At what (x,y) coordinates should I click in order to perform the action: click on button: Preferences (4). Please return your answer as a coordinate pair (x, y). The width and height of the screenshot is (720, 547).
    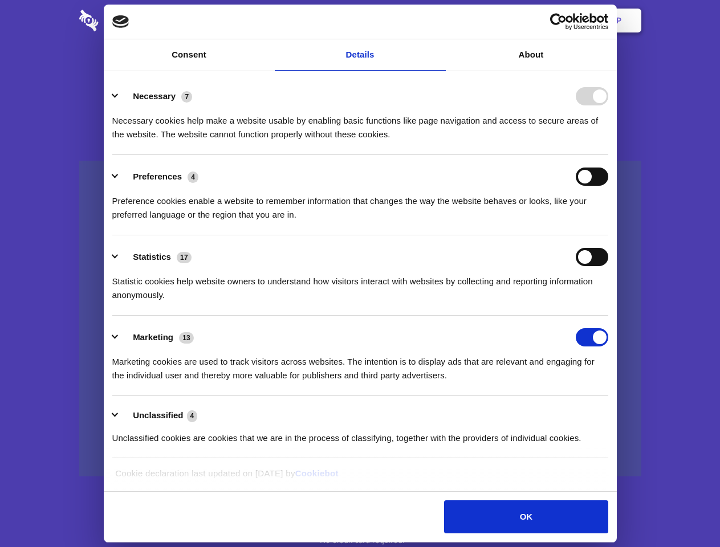
    Looking at the image, I should click on (159, 177).